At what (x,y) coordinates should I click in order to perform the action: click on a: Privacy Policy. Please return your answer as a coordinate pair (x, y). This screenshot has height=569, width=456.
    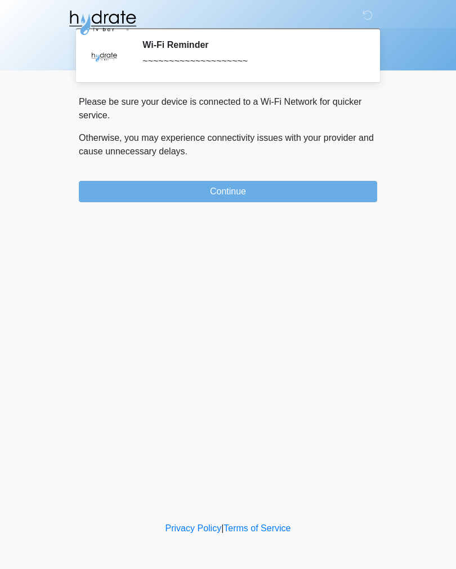
    Looking at the image, I should click on (194, 527).